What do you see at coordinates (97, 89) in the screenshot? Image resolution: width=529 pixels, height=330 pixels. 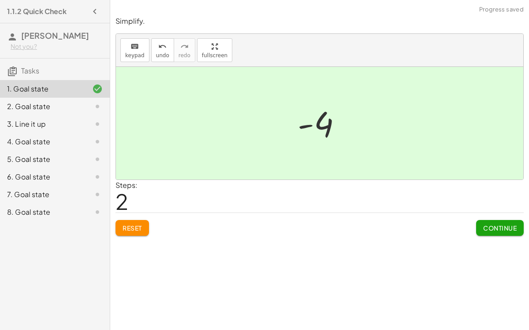 I see `i: Task finished and correct.` at bounding box center [97, 89].